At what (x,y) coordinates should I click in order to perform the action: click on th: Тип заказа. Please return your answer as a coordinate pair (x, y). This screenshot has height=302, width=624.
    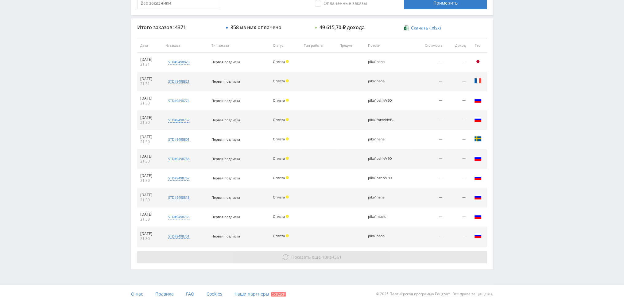
    Looking at the image, I should click on (239, 45).